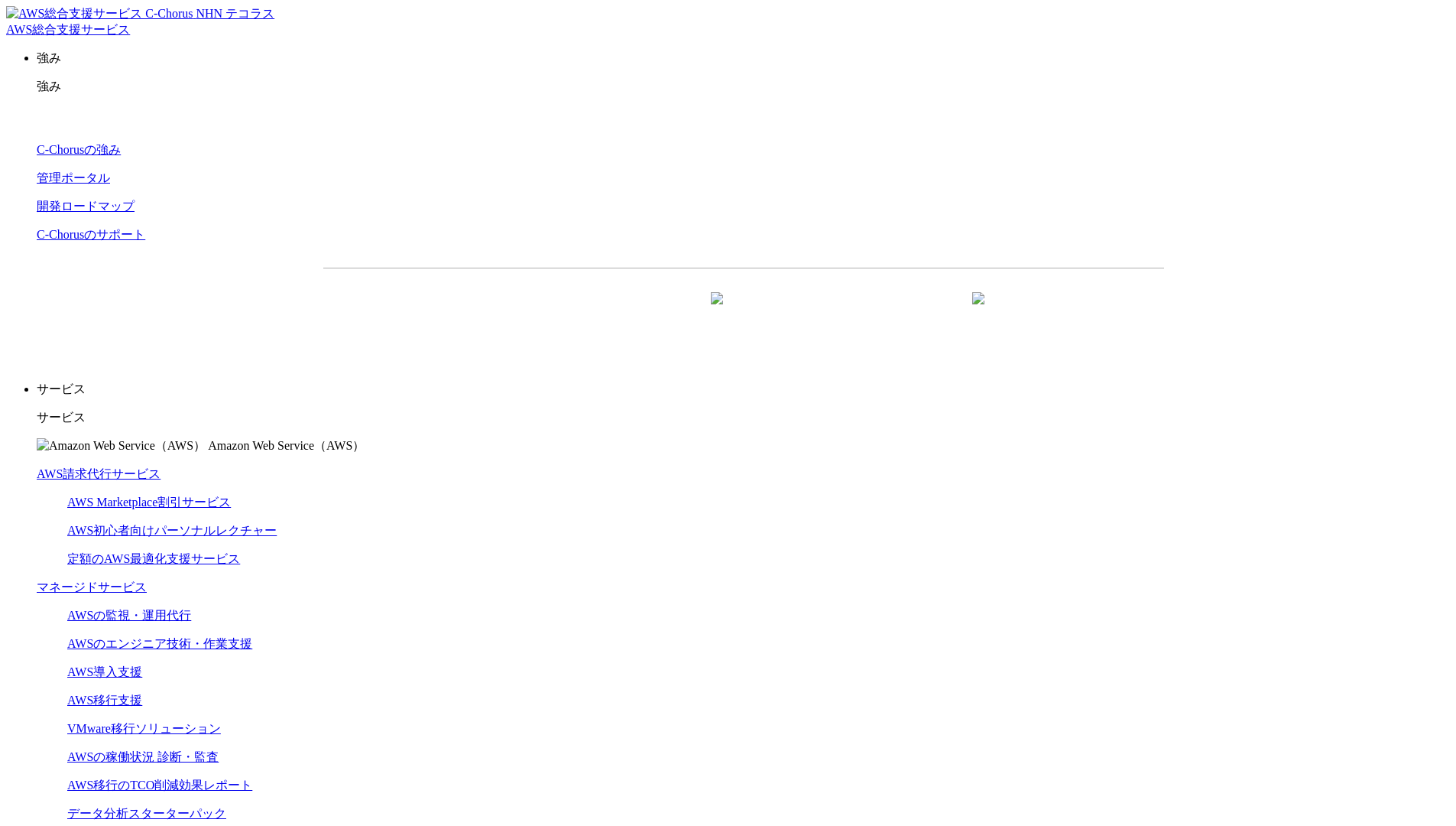 This screenshot has width=1456, height=826. What do you see at coordinates (86, 206) in the screenshot?
I see `a: 開発ロードマップ` at bounding box center [86, 206].